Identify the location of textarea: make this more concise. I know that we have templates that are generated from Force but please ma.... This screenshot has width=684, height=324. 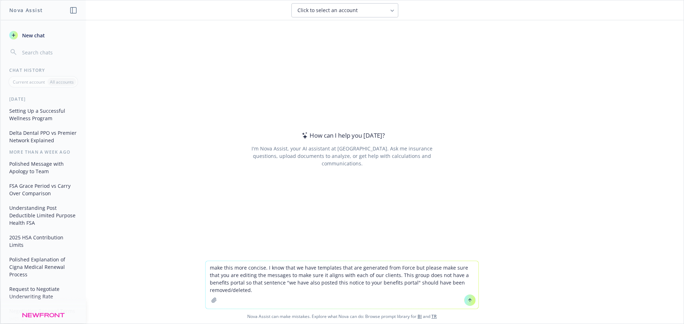
(342, 285).